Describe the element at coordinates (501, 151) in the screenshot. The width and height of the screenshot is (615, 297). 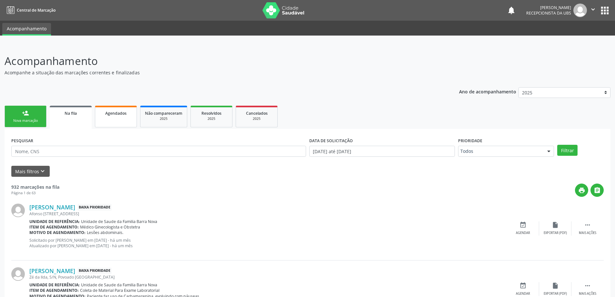
I see `span: Todos` at that location.